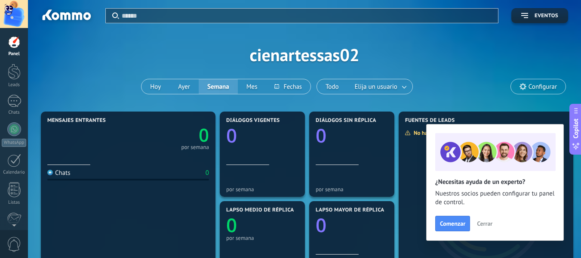  What do you see at coordinates (207, 173) in the screenshot?
I see `div: 0` at bounding box center [207, 173].